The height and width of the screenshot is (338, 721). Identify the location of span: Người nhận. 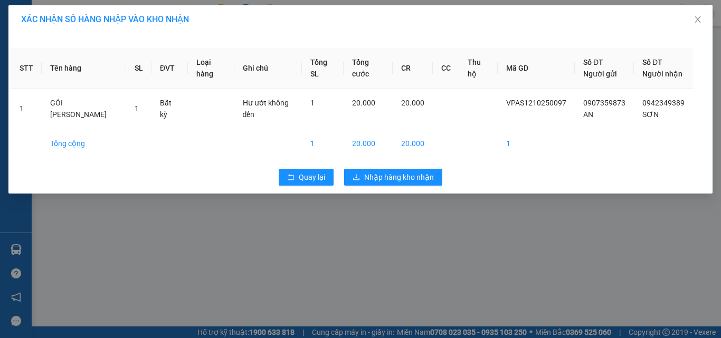
(662, 74).